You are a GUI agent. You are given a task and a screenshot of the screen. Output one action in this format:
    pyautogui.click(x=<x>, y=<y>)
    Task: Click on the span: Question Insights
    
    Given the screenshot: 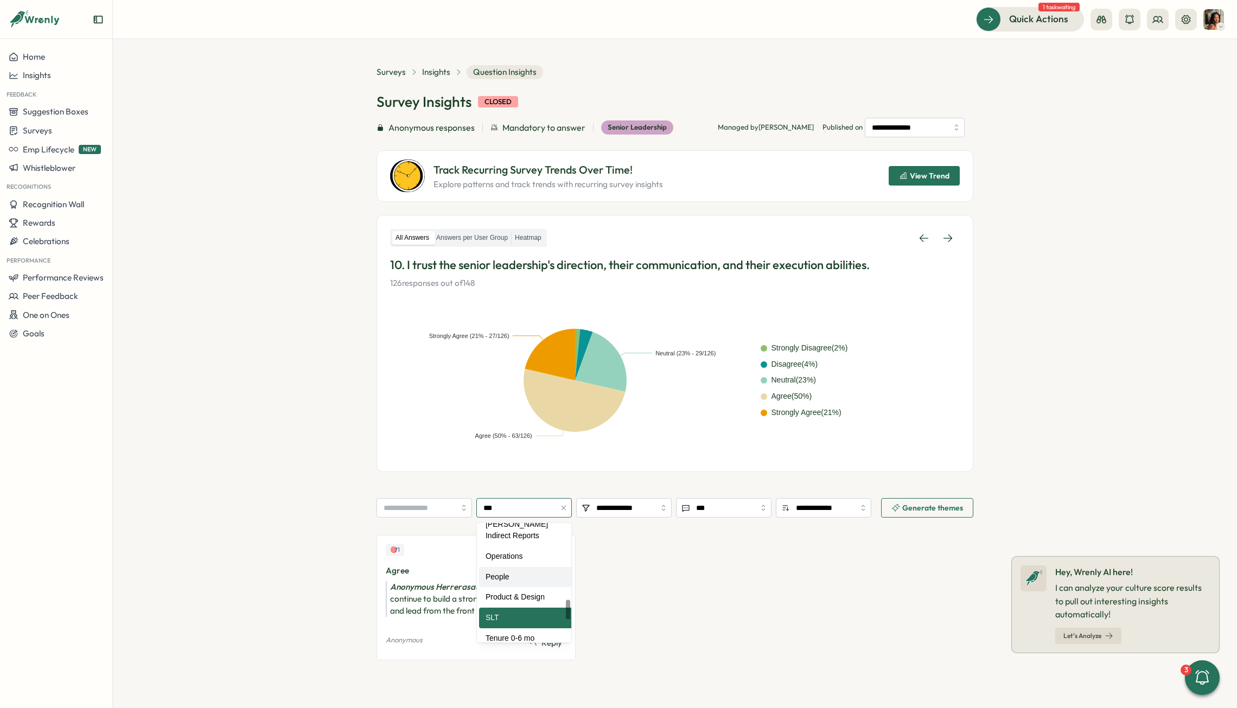 What is the action you would take?
    pyautogui.click(x=505, y=72)
    